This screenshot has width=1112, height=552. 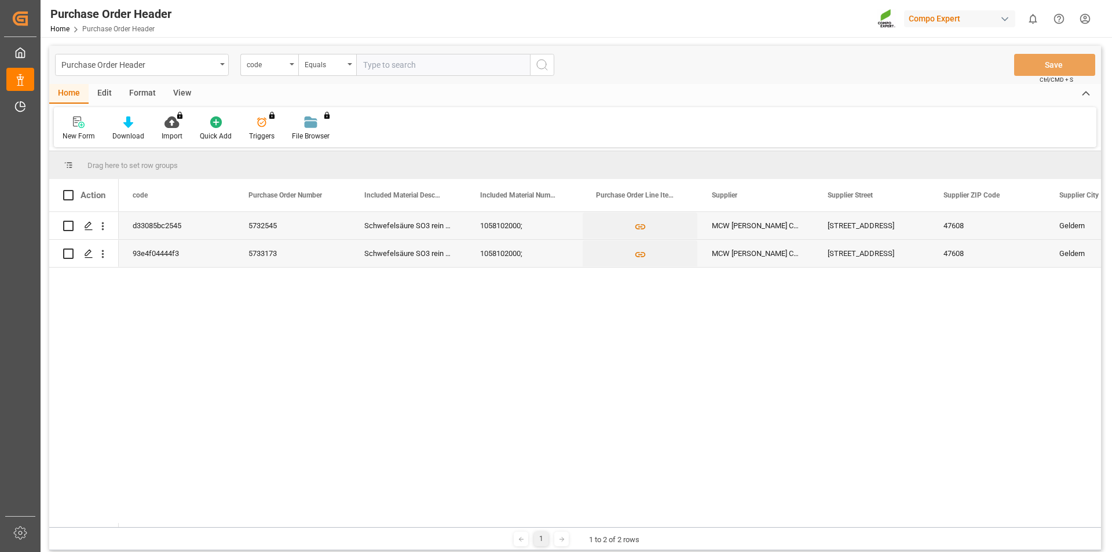 What do you see at coordinates (635, 195) in the screenshot?
I see `span: Purchase Order Line Items` at bounding box center [635, 195].